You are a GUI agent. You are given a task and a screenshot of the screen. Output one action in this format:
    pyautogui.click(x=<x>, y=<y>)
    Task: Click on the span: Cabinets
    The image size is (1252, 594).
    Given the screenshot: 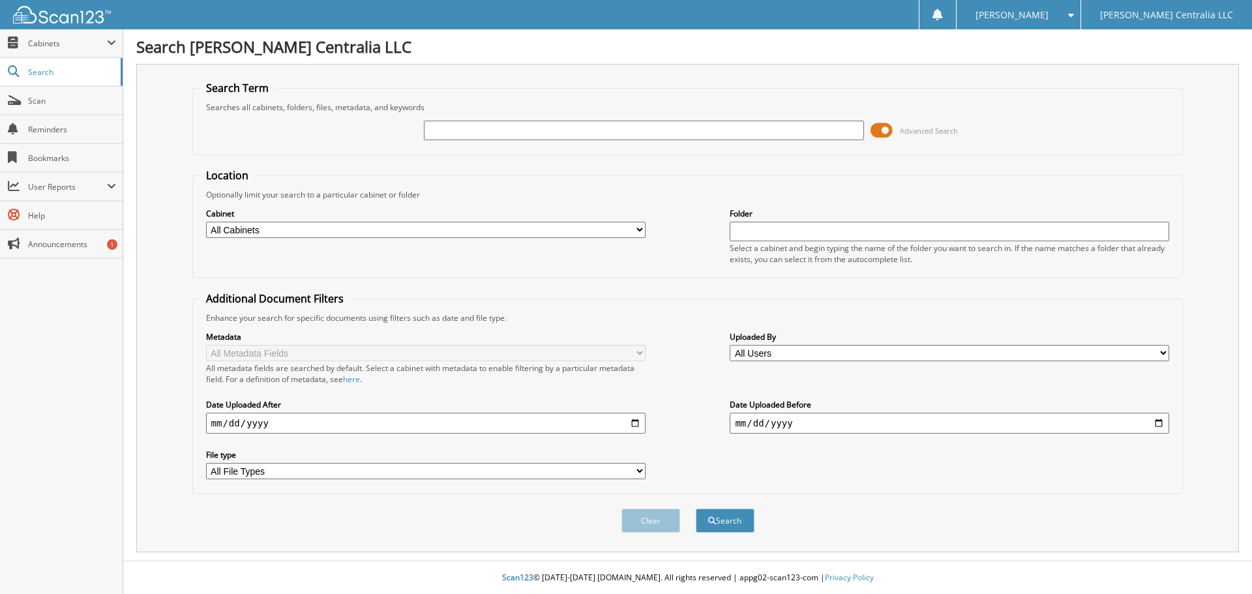 What is the action you would take?
    pyautogui.click(x=67, y=43)
    